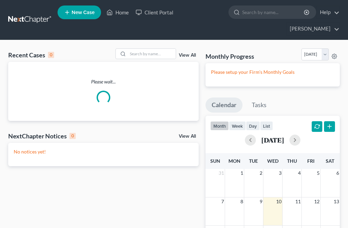  I want to click on span: 6, so click(338, 173).